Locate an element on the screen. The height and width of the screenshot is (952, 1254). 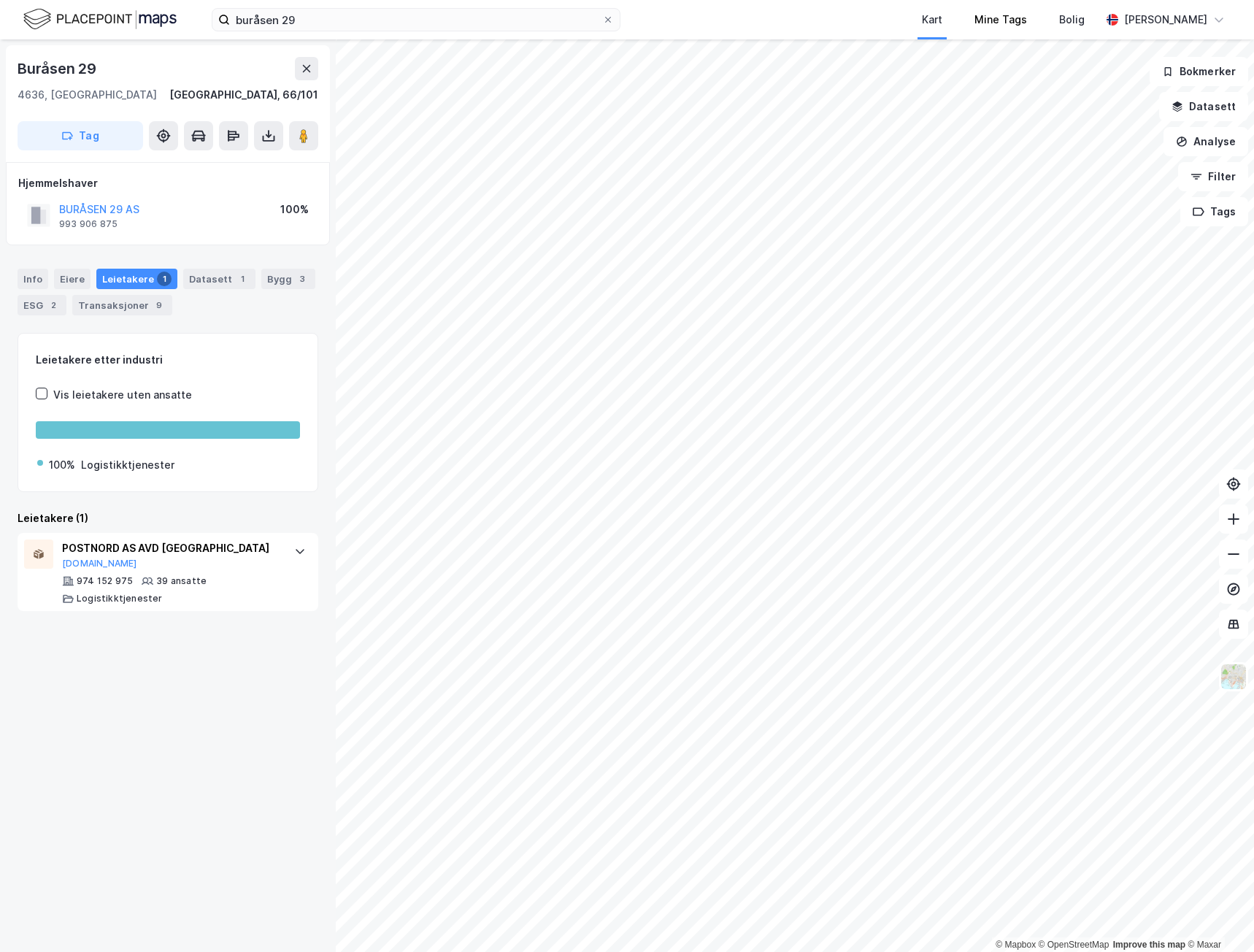
div: 9 is located at coordinates (159, 305).